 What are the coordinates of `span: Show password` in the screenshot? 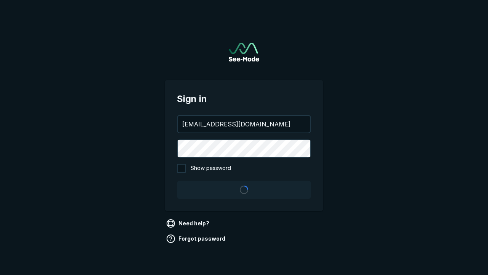 It's located at (211, 168).